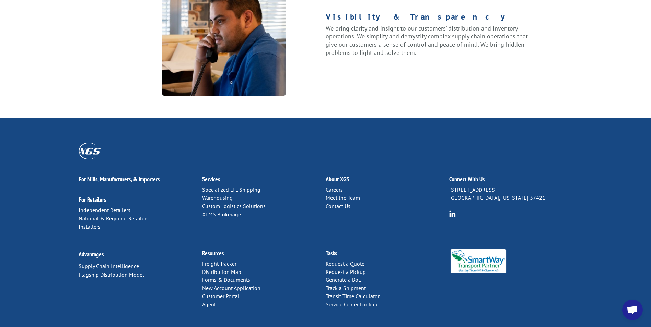 The width and height of the screenshot is (651, 327). Describe the element at coordinates (217, 198) in the screenshot. I see `a: Warehousing` at that location.